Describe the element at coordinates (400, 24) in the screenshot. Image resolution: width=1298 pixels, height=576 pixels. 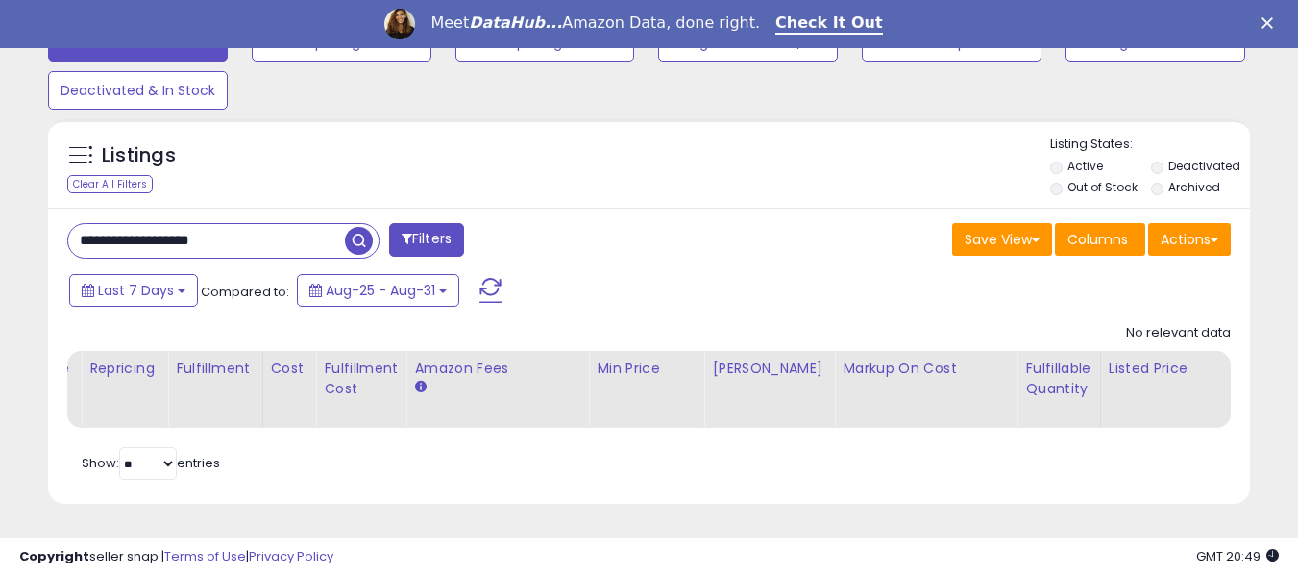
I see `img: Profile image for Georgie` at that location.